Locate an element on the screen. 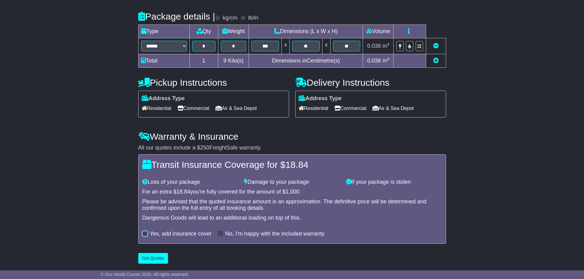 This screenshot has width=584, height=279. td: Qty is located at coordinates (204, 32).